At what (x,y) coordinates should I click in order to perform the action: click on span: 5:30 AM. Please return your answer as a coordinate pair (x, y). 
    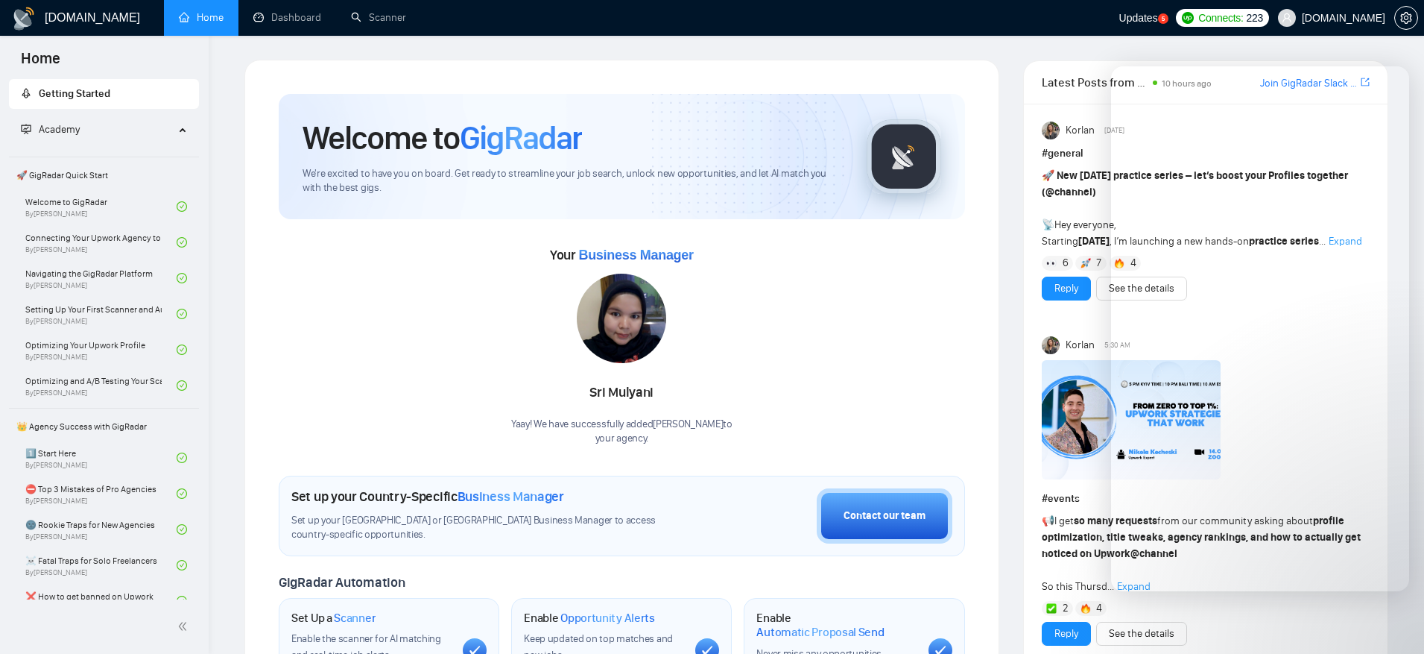
    Looking at the image, I should click on (1117, 345).